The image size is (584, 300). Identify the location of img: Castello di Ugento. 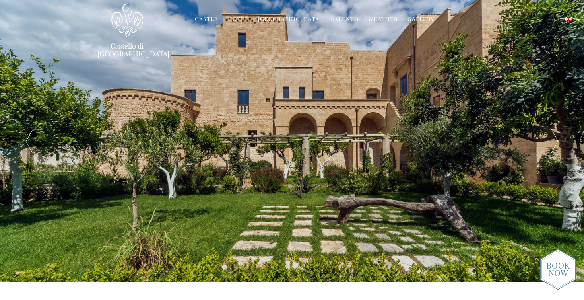
(127, 20).